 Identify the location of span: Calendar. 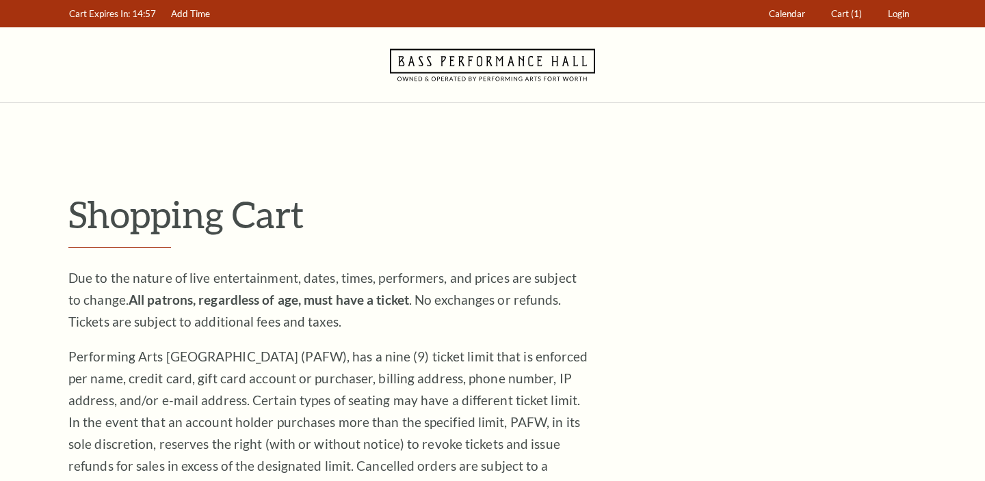
(786, 14).